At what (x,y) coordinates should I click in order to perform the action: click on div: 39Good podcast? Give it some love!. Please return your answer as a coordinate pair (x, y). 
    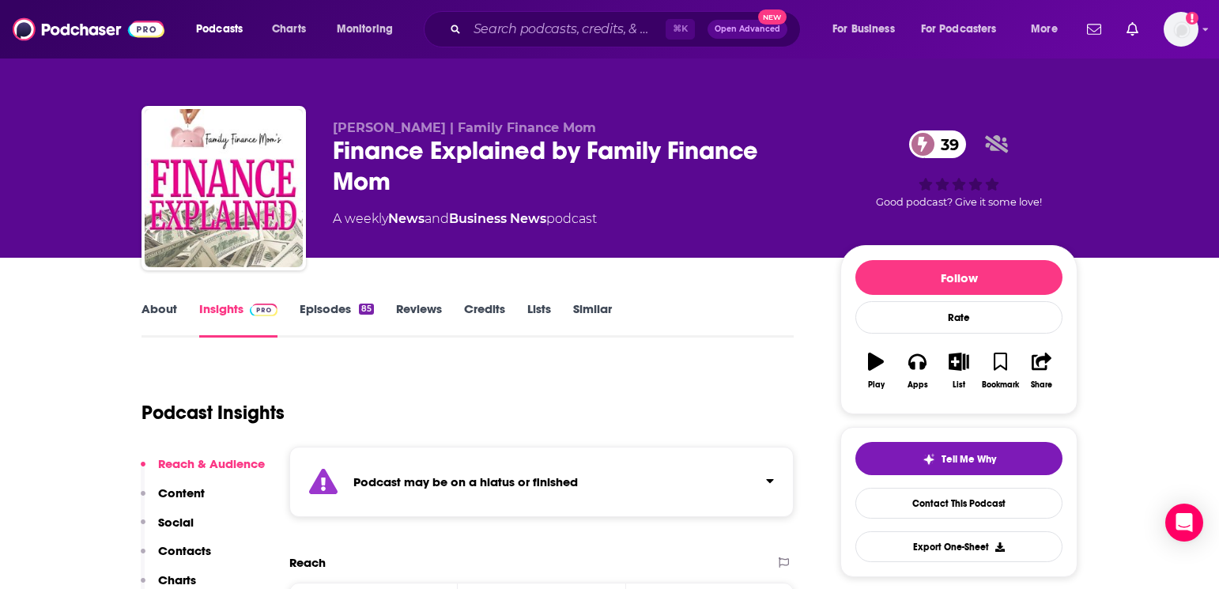
    Looking at the image, I should click on (959, 169).